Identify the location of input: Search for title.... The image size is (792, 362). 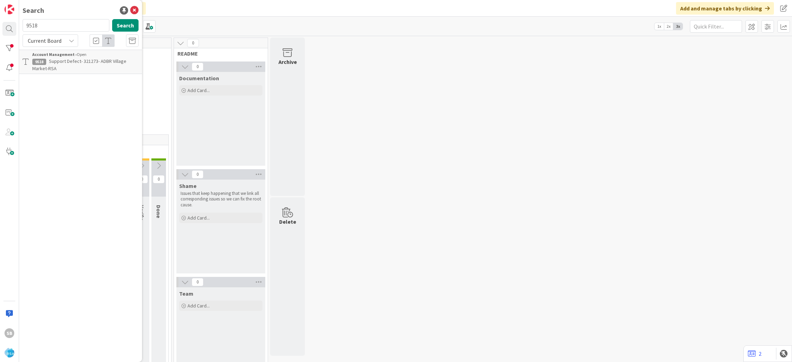
(66, 25).